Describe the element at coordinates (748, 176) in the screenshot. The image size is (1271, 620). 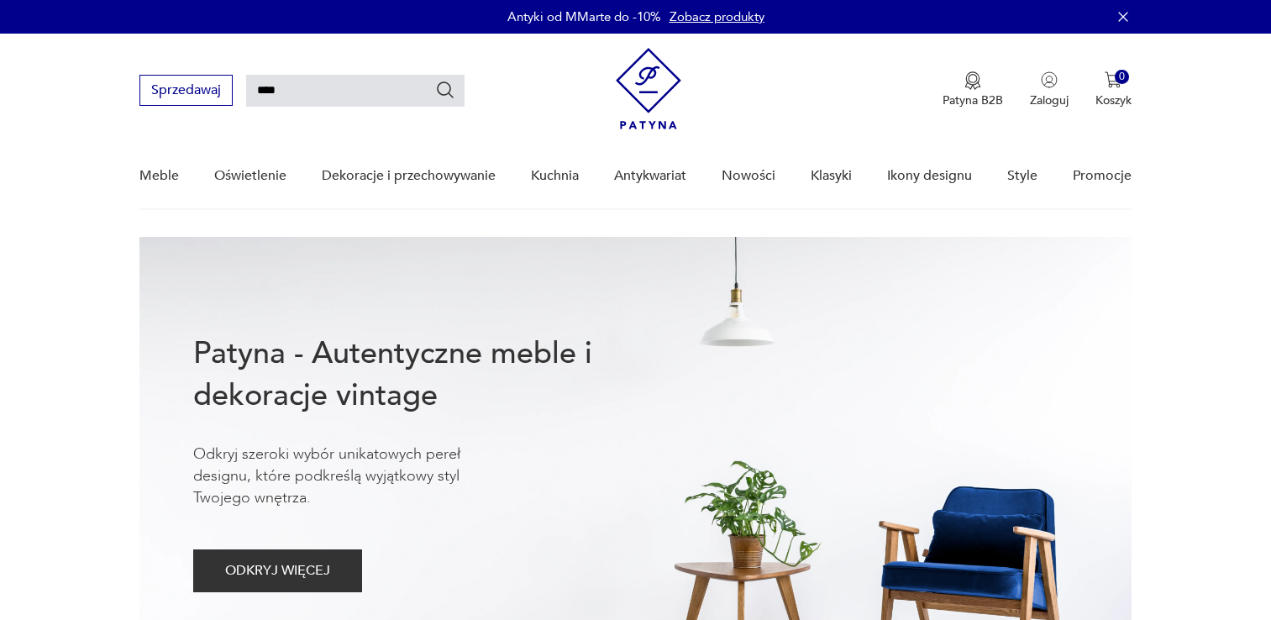
I see `a: Nowości` at that location.